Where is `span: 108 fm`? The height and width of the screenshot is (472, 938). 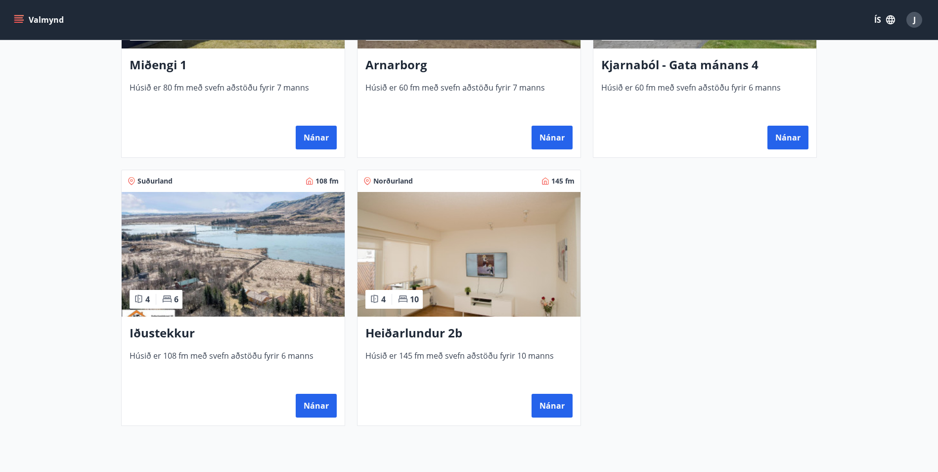
span: 108 fm is located at coordinates (327, 181).